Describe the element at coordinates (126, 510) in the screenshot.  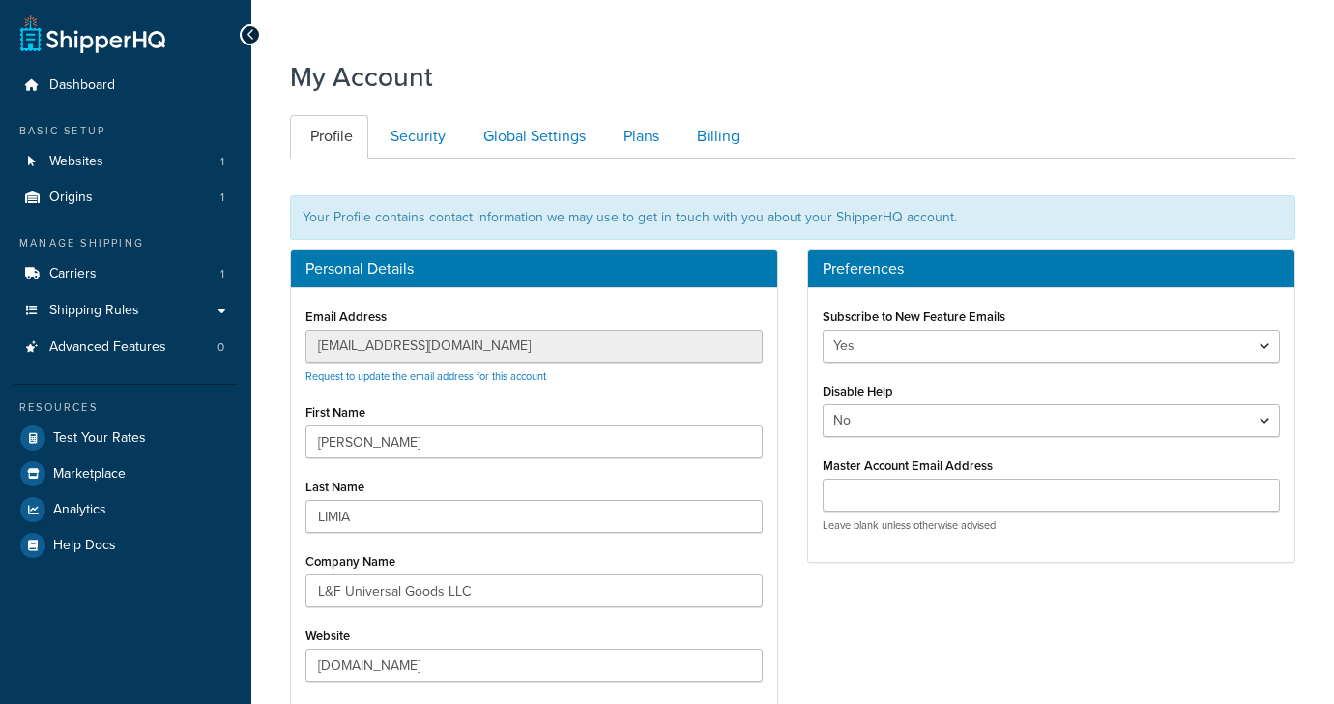
I see `a: Analytics` at that location.